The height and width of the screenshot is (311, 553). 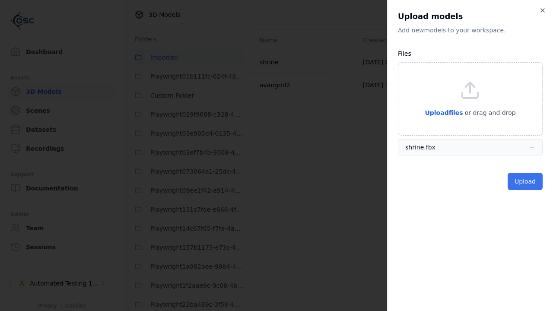 I want to click on button: Upload, so click(x=525, y=182).